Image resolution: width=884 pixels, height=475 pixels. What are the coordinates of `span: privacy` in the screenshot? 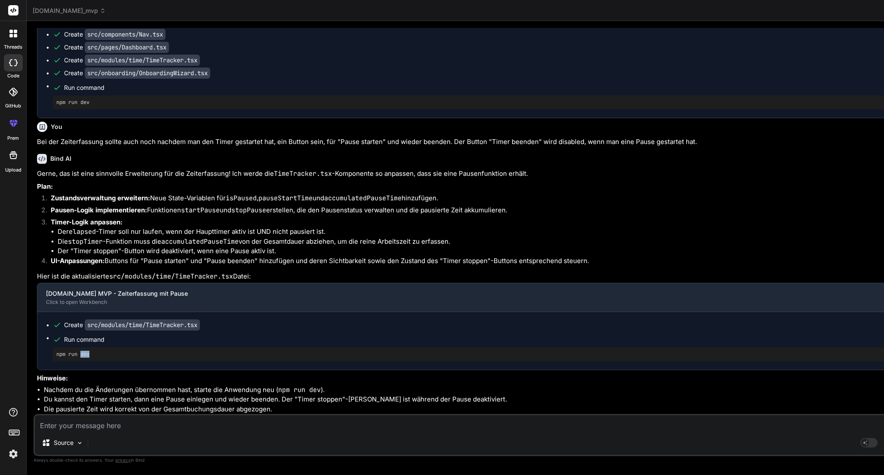 It's located at (123, 460).